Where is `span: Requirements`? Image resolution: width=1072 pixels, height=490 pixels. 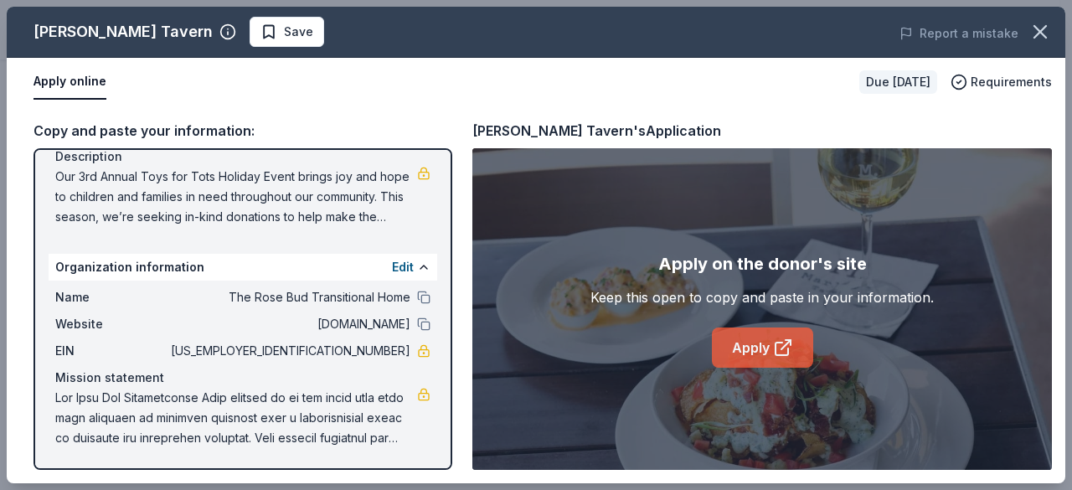 span: Requirements is located at coordinates (1011, 82).